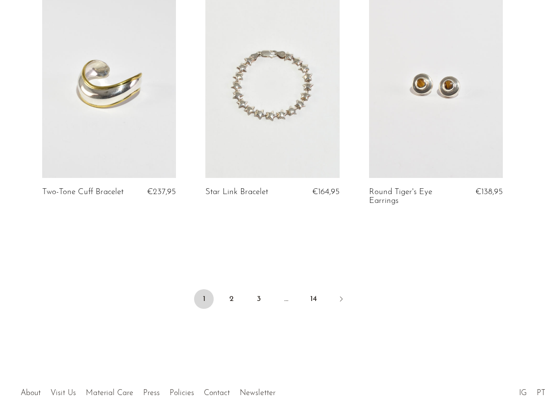 Image resolution: width=545 pixels, height=399 pixels. Describe the element at coordinates (63, 393) in the screenshot. I see `a: Visit Us` at that location.